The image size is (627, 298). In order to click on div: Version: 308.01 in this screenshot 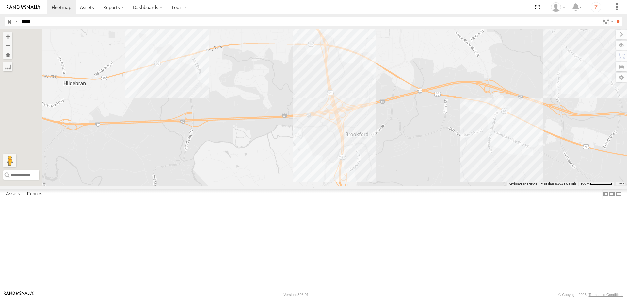, I will do `click(296, 294)`.